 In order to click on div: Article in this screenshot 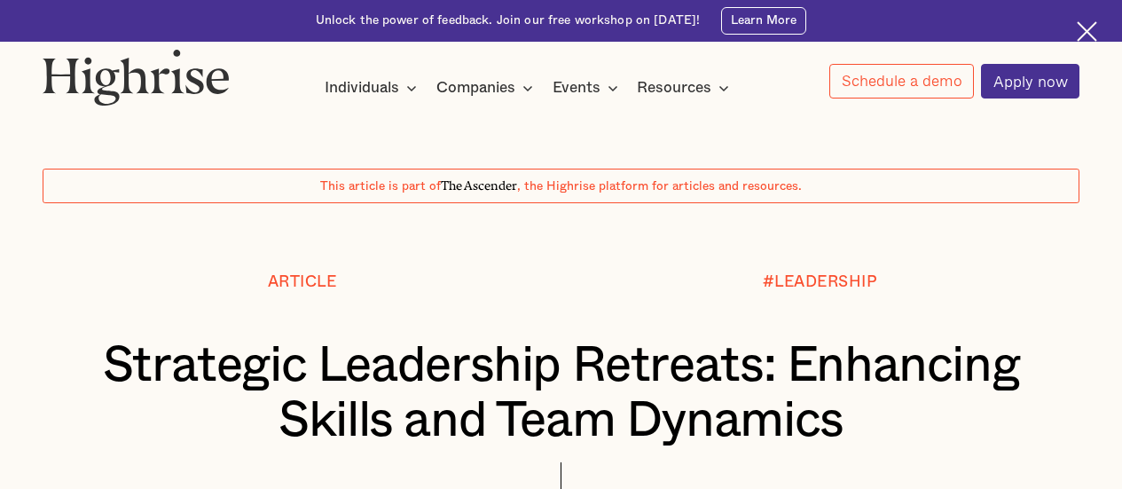, I will do `click(303, 282)`.